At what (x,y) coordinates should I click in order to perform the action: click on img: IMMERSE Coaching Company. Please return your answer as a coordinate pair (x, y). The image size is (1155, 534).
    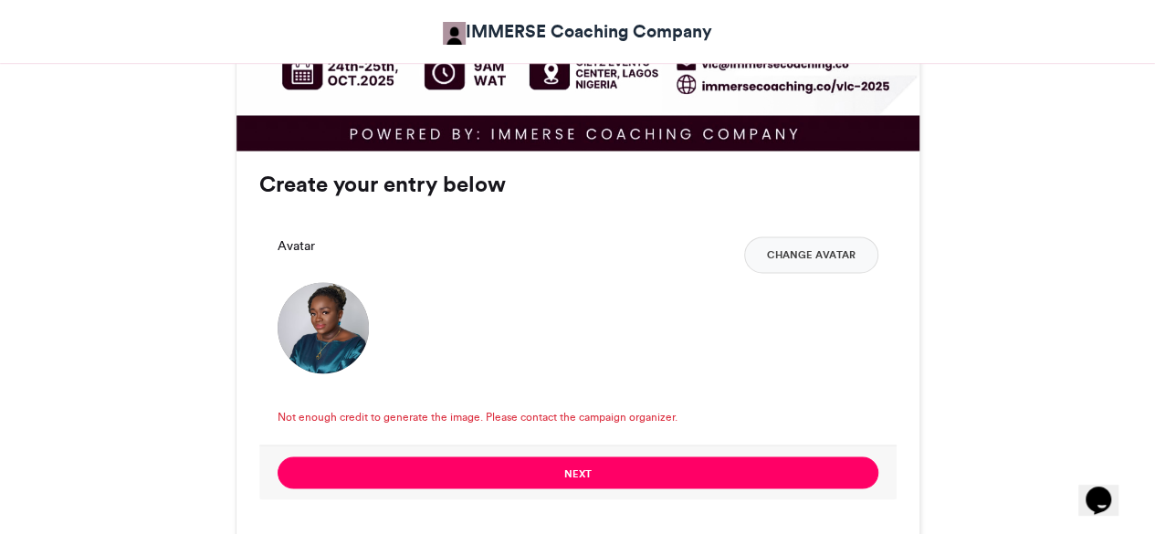
    Looking at the image, I should click on (454, 33).